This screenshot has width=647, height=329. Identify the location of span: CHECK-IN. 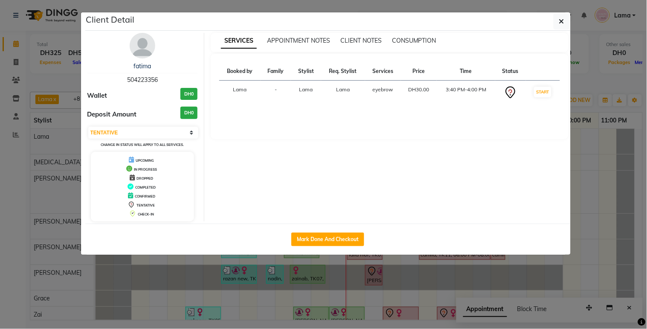
(146, 214).